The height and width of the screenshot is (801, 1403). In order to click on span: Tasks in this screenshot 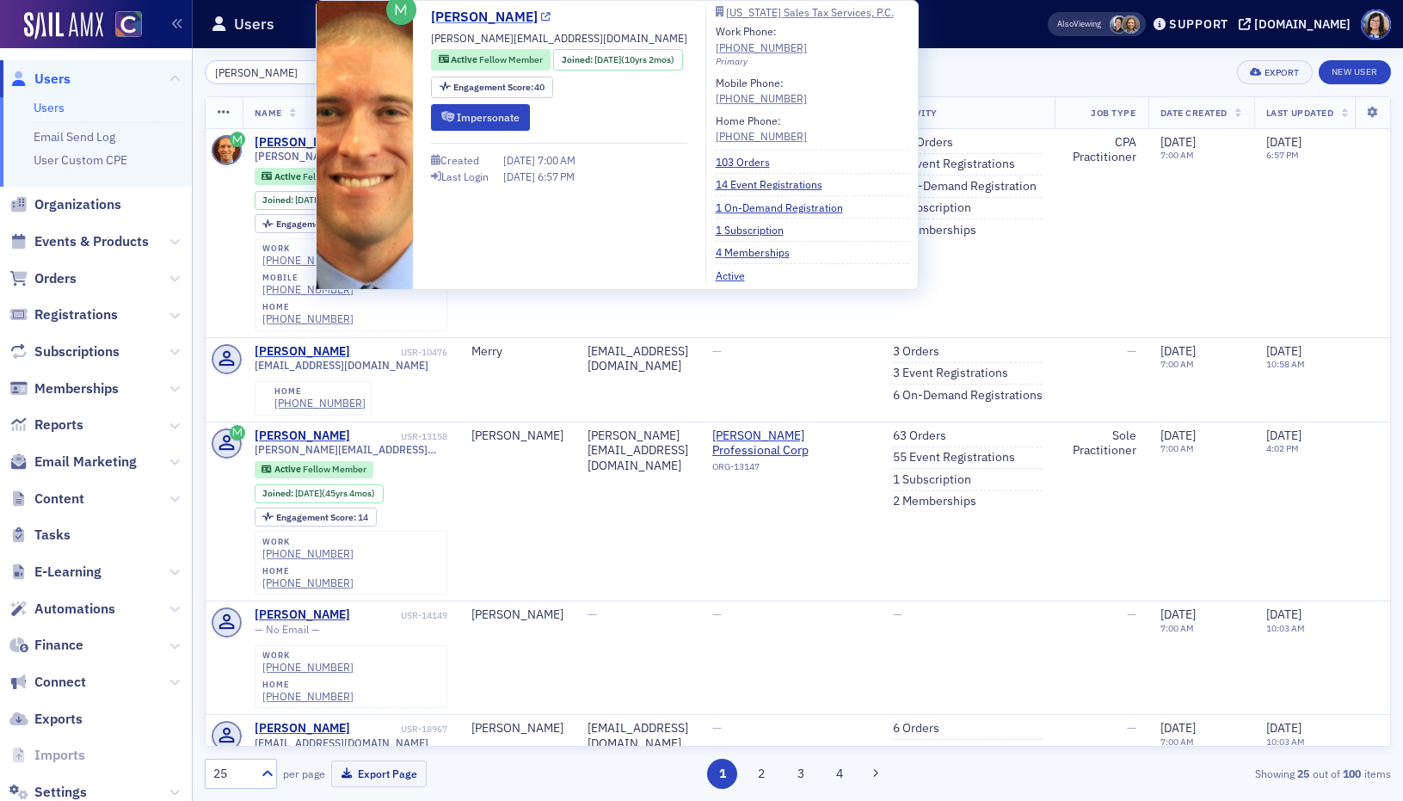, I will do `click(52, 535)`.